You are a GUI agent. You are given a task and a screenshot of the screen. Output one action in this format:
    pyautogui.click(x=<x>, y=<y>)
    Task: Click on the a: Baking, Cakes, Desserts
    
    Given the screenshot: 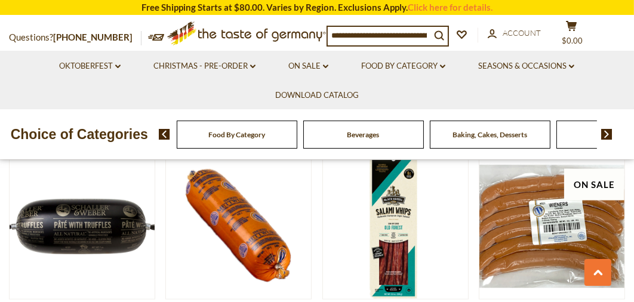 What is the action you would take?
    pyautogui.click(x=489, y=134)
    